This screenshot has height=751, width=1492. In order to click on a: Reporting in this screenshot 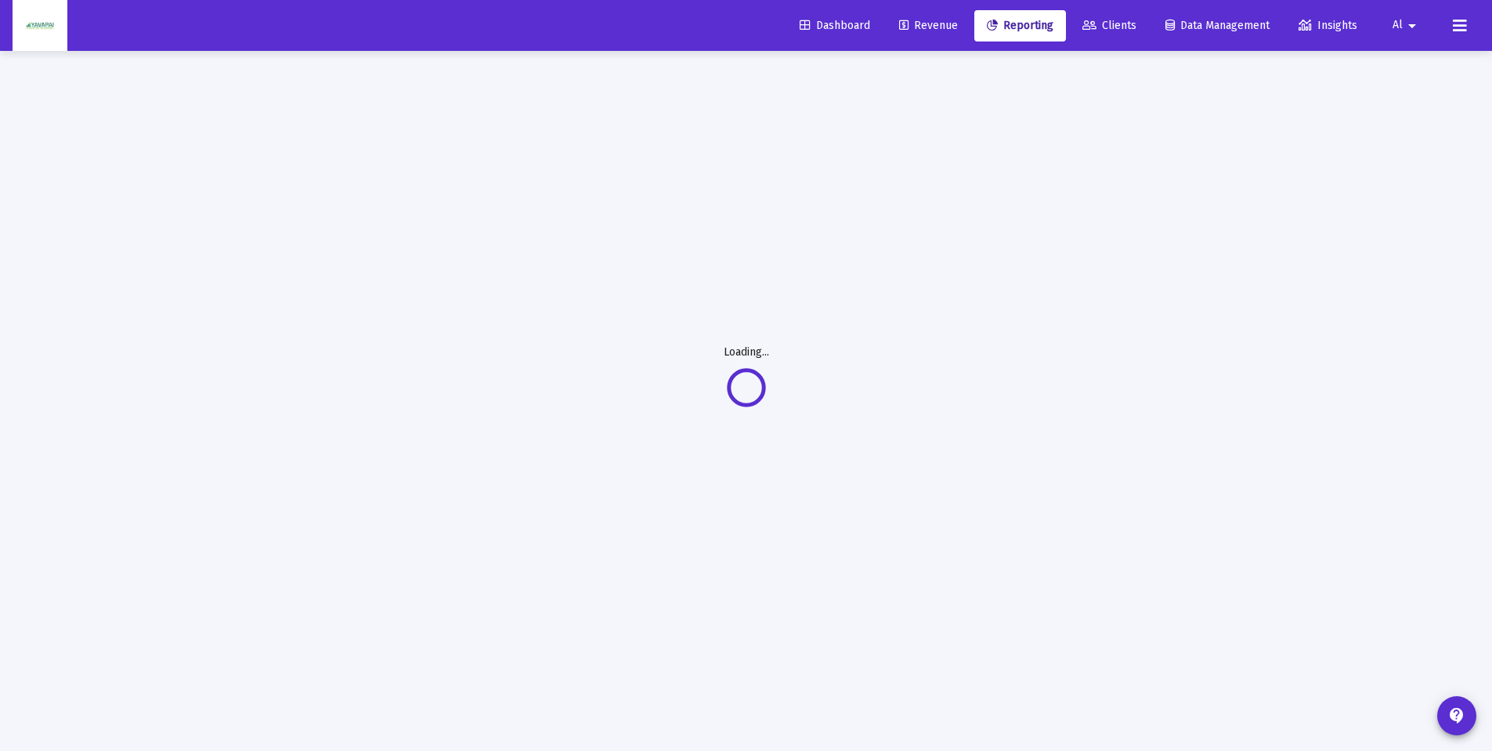, I will do `click(1020, 26)`.